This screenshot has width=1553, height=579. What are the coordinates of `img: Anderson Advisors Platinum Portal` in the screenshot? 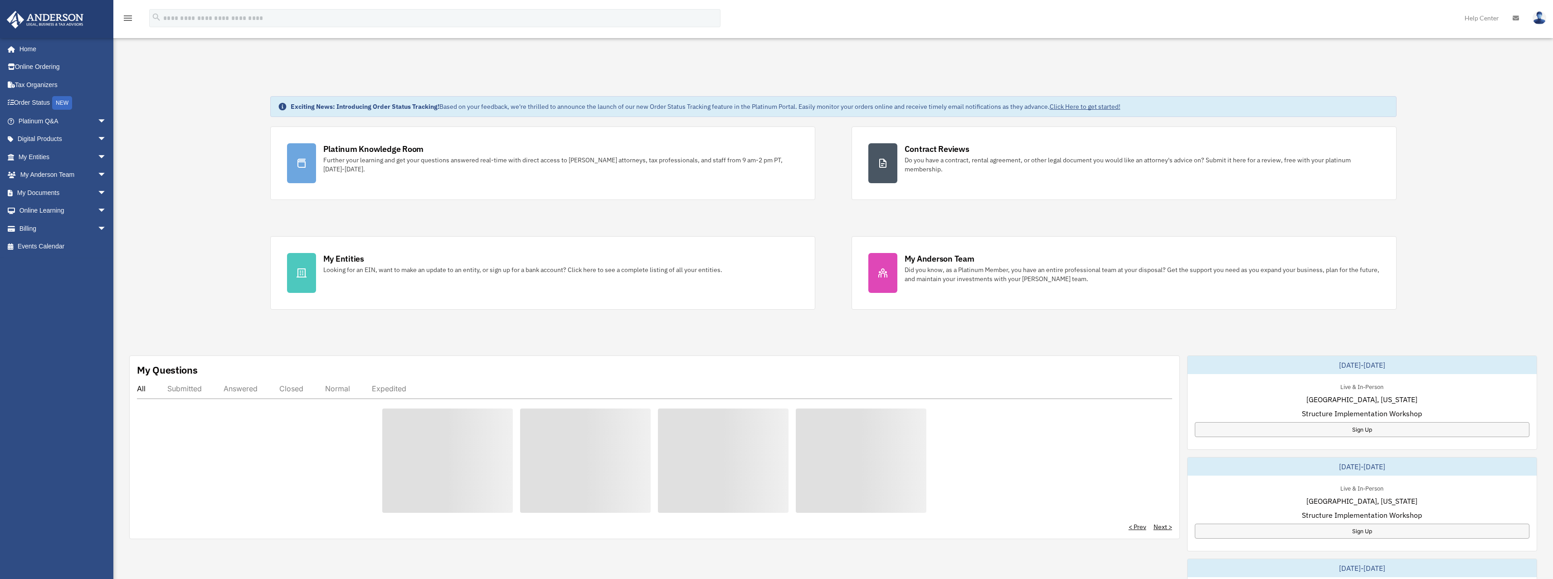 It's located at (45, 19).